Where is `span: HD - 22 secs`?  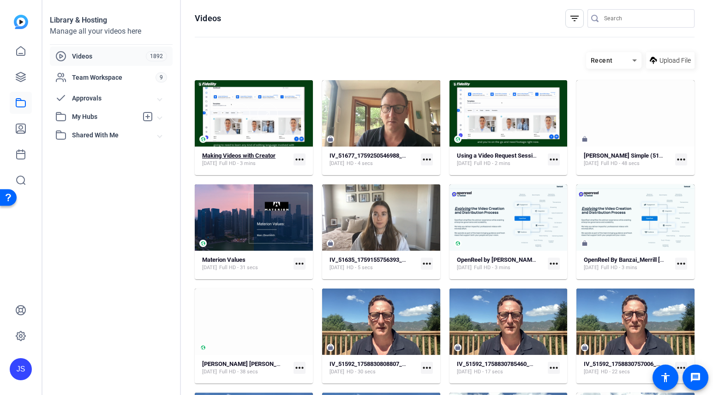 span: HD - 22 secs is located at coordinates (615, 372).